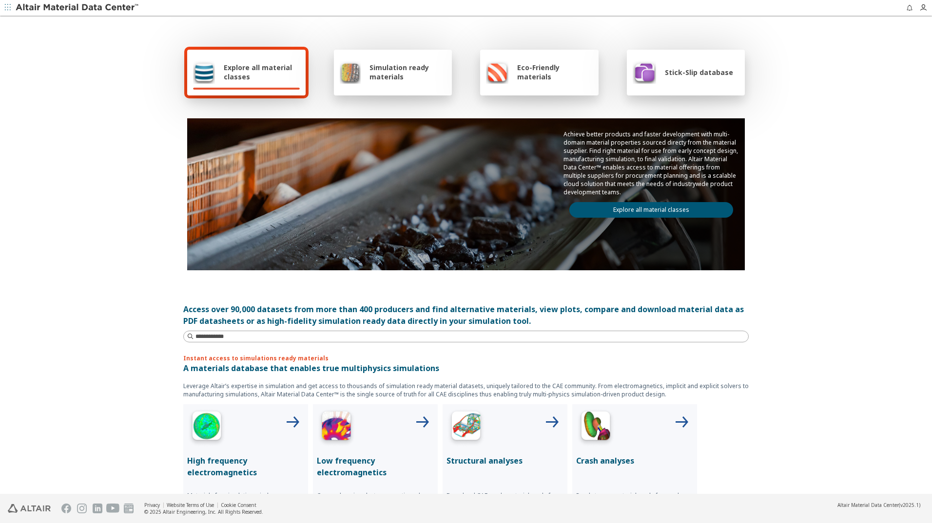 The width and height of the screenshot is (932, 523). What do you see at coordinates (246, 504) in the screenshot?
I see `p: Materials for simulating wireless connectivity, electromagnetic compatibility, radar cross sectio...` at bounding box center [246, 504].